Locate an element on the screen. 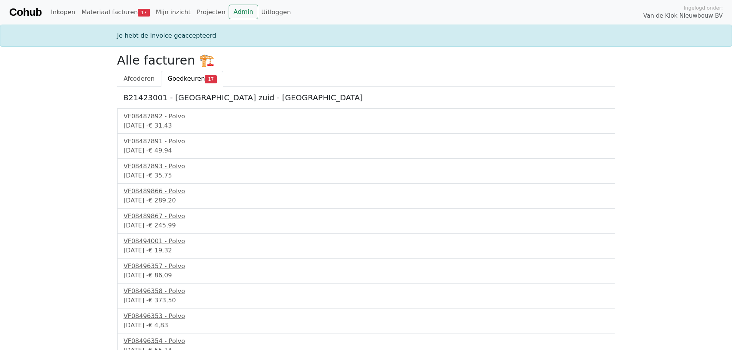  span: € 86,09 is located at coordinates (160, 275).